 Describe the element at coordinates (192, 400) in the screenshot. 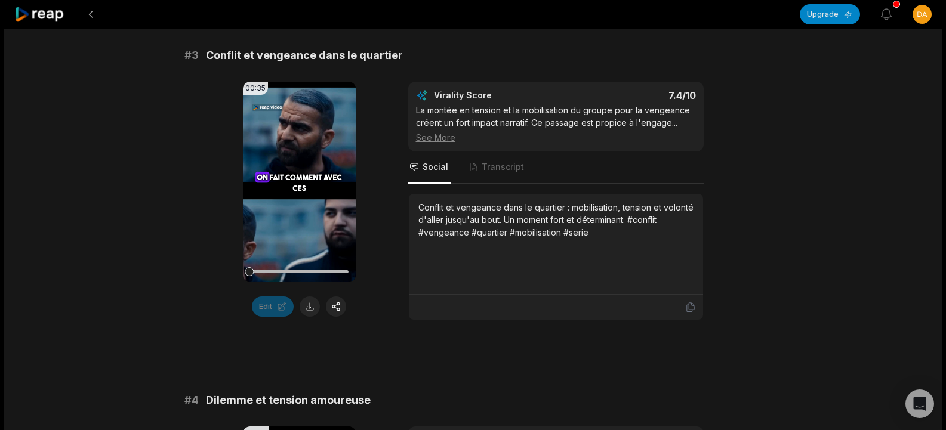

I see `span: # 4` at that location.